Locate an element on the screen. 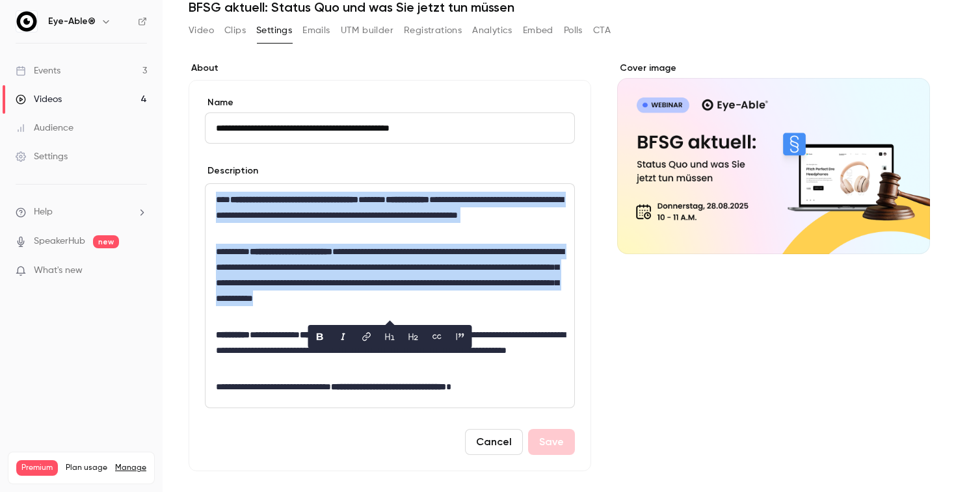 The image size is (956, 492). button: Analytics is located at coordinates (492, 31).